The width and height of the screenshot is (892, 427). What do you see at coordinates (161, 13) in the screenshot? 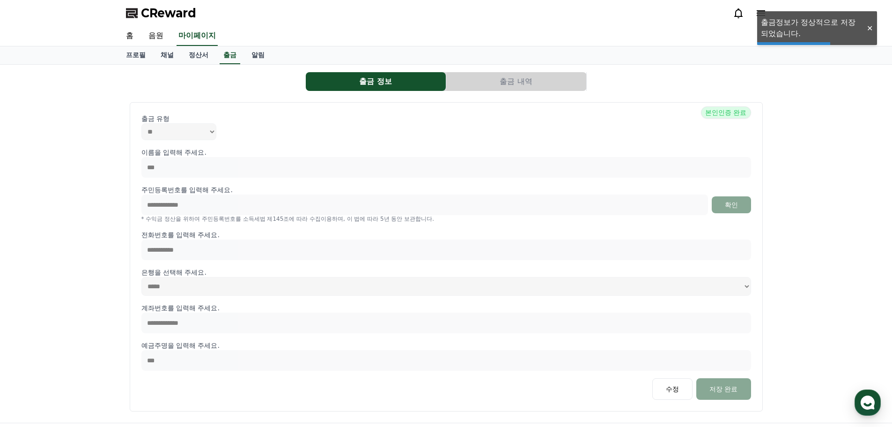
I see `a: CReward` at bounding box center [161, 13].